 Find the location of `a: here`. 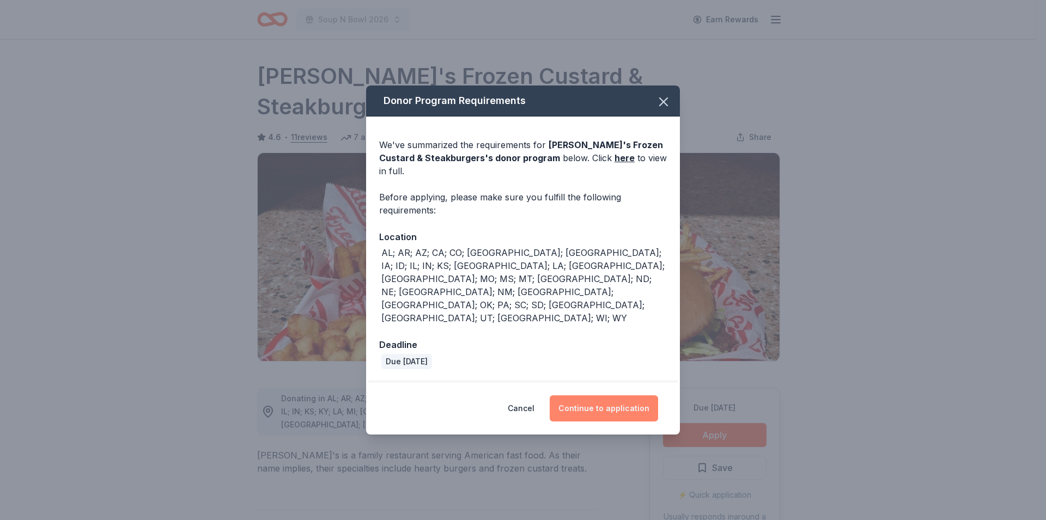

a: here is located at coordinates (624, 158).